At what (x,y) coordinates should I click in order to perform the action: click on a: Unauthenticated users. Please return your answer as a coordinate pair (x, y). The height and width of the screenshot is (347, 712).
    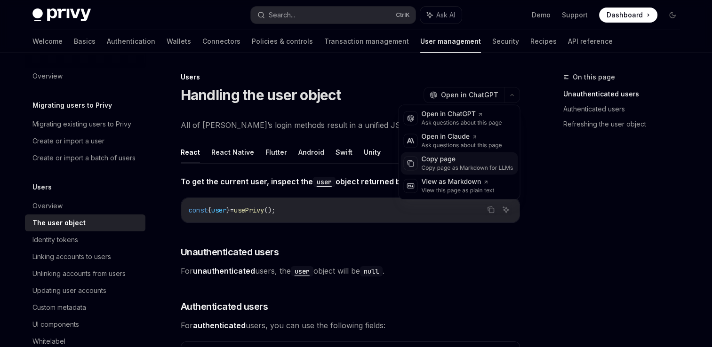
    Looking at the image, I should click on (626, 94).